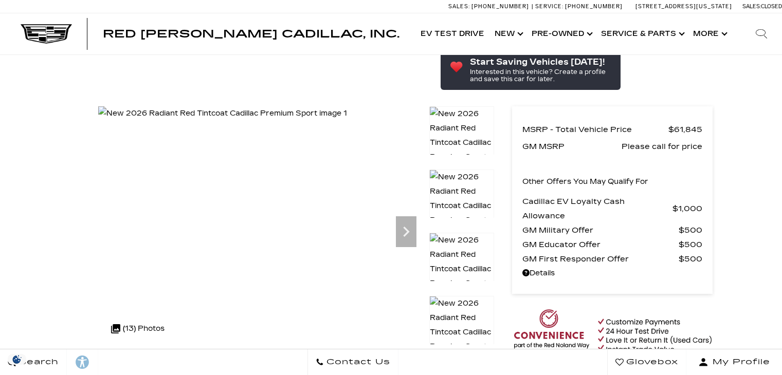  What do you see at coordinates (572, 147) in the screenshot?
I see `span: GM MSRP` at bounding box center [572, 147].